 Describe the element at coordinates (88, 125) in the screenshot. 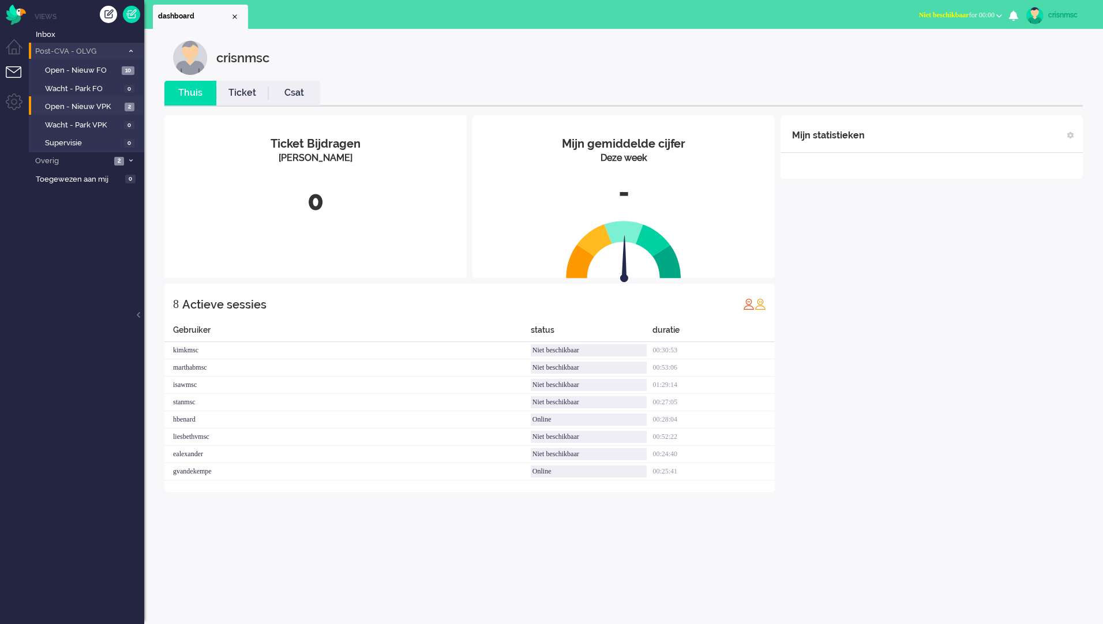

I see `a: Wacht - Park VPK 0` at that location.